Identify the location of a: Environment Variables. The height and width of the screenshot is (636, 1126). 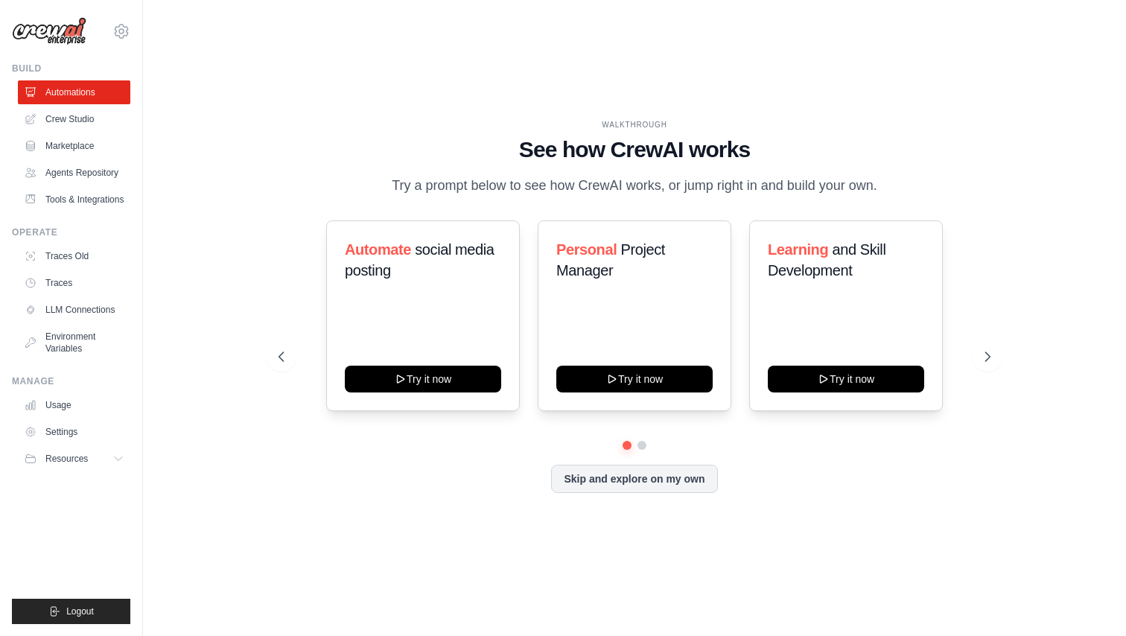
(74, 342).